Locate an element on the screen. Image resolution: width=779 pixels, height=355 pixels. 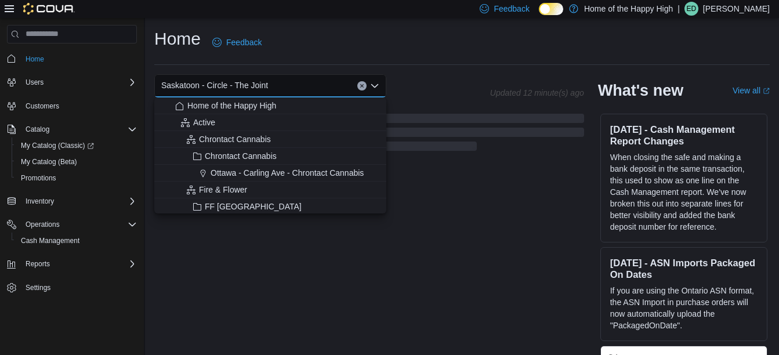
span: ED is located at coordinates (691, 9).